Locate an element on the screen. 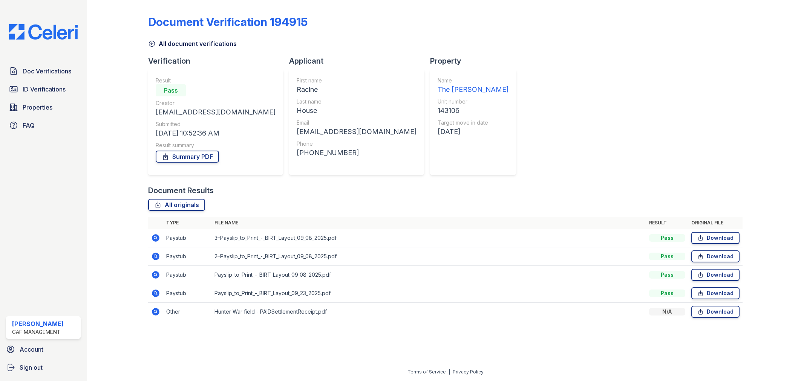 The image size is (804, 381). a: Properties is located at coordinates (43, 107).